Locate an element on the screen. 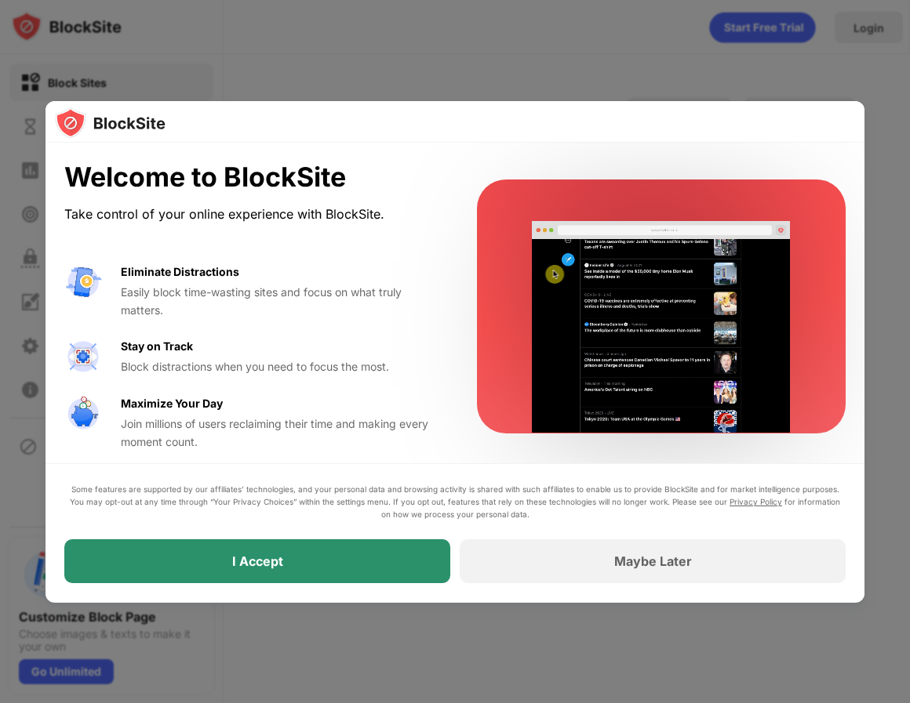 This screenshot has width=910, height=703. div: Maybe Later is located at coordinates (652, 562).